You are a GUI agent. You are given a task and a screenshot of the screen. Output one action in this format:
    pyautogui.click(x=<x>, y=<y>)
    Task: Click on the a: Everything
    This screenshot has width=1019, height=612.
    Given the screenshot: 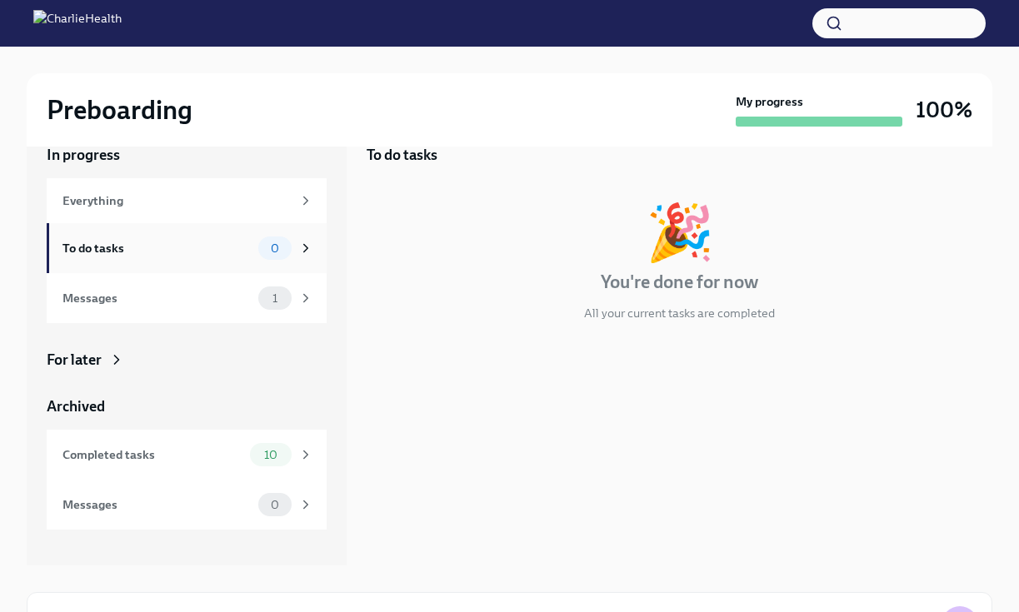 What is the action you would take?
    pyautogui.click(x=187, y=201)
    